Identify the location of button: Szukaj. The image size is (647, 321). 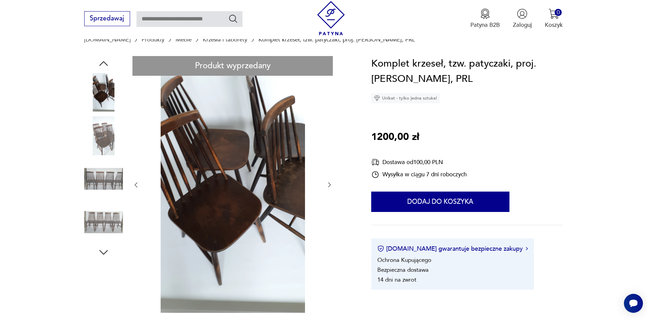
(233, 18).